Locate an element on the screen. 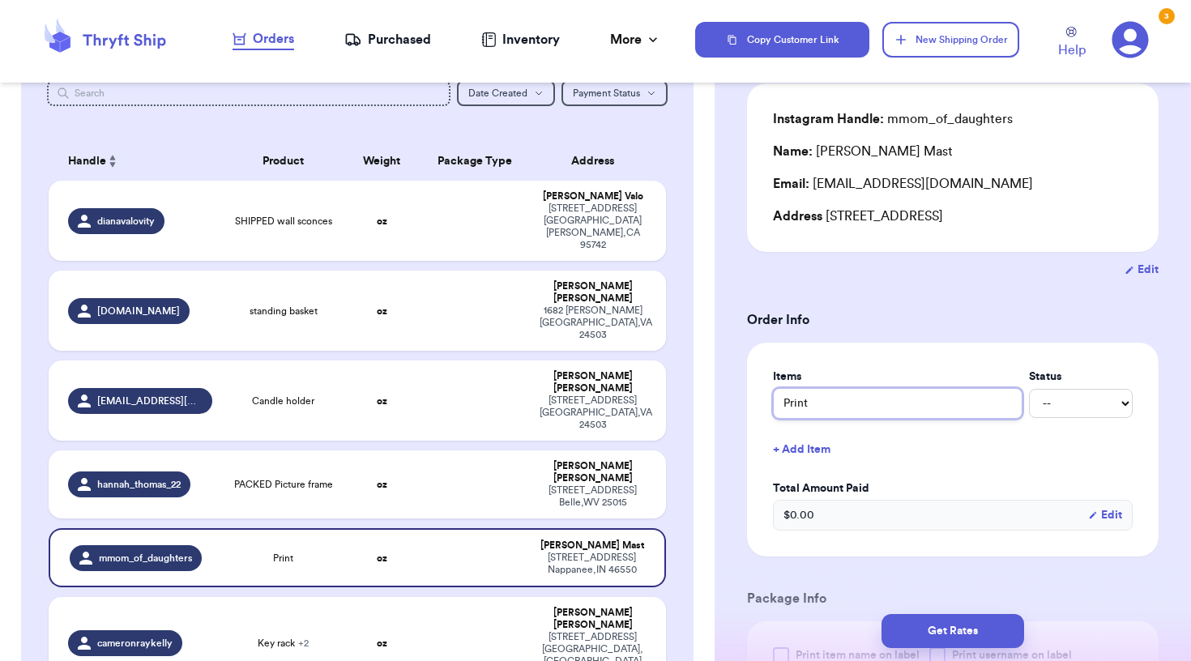  span: PACKED Picture frame is located at coordinates (283, 484).